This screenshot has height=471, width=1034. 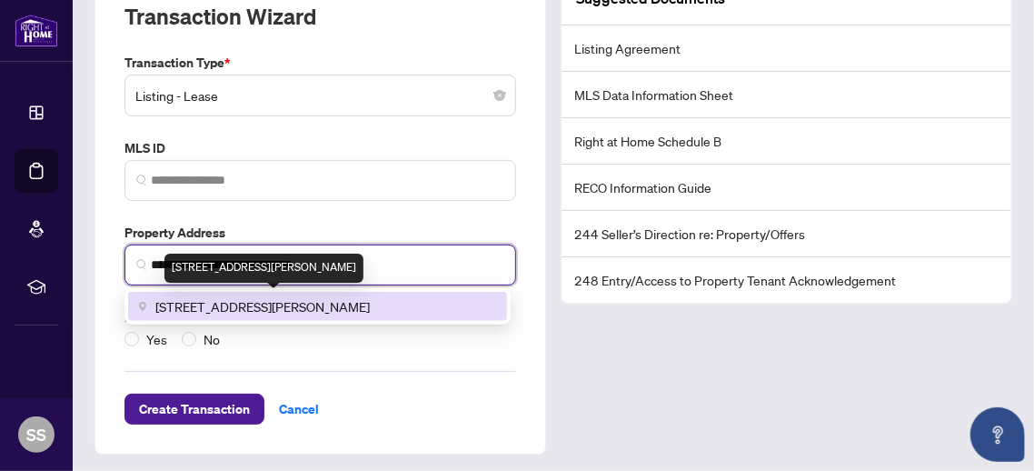 I want to click on img: logo, so click(x=36, y=30).